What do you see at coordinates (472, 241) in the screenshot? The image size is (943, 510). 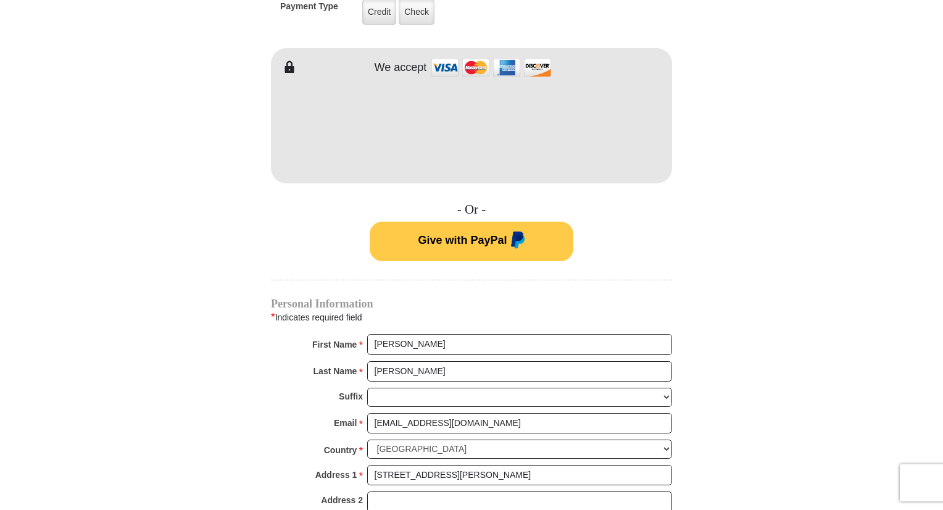 I see `button: Give with PayPal` at bounding box center [472, 241].